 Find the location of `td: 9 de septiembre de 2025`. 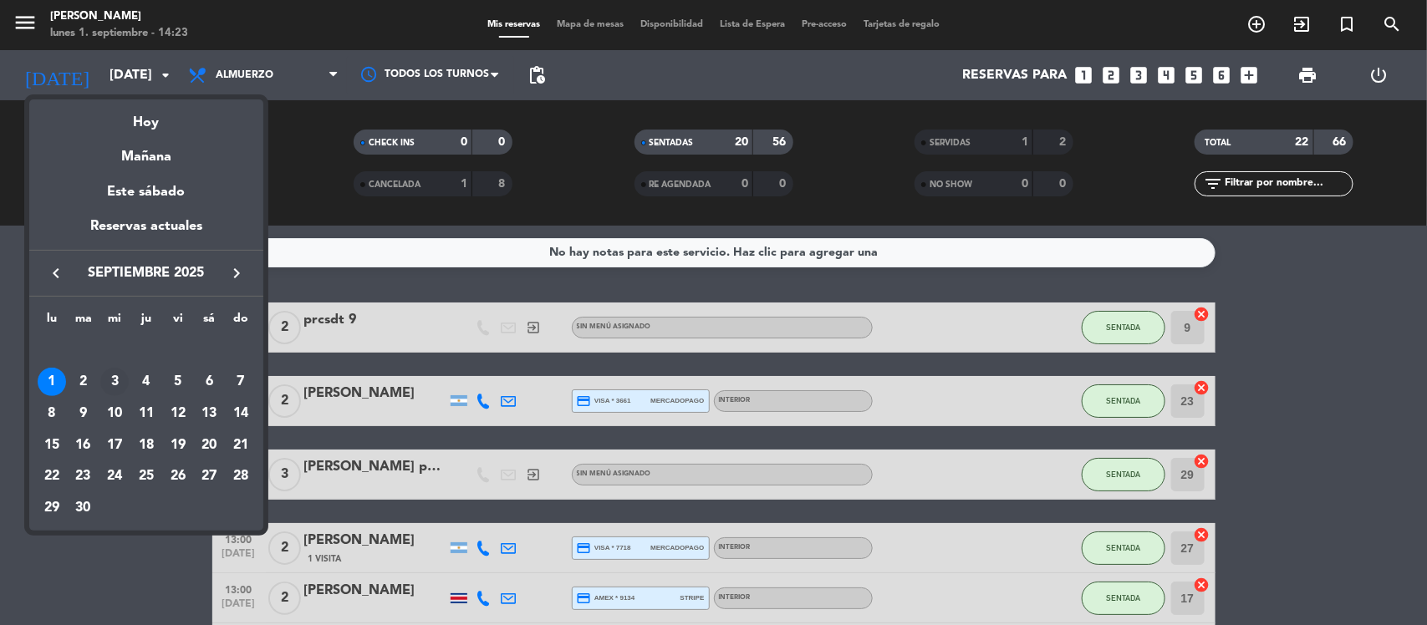

td: 9 de septiembre de 2025 is located at coordinates (84, 414).